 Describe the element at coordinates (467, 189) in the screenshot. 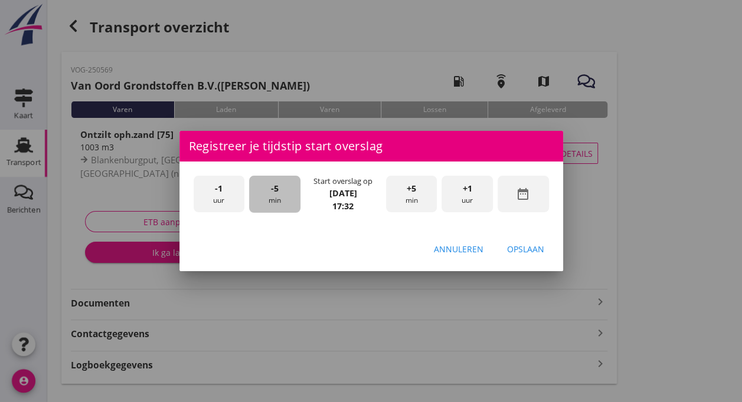

I see `span: +1` at that location.